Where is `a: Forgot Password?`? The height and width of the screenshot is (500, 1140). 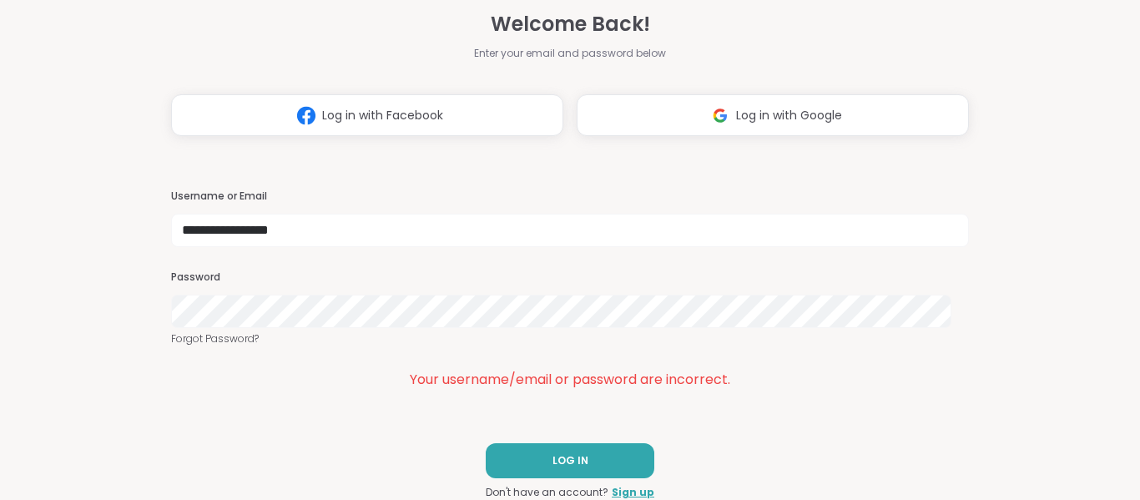
a: Forgot Password? is located at coordinates (570, 339).